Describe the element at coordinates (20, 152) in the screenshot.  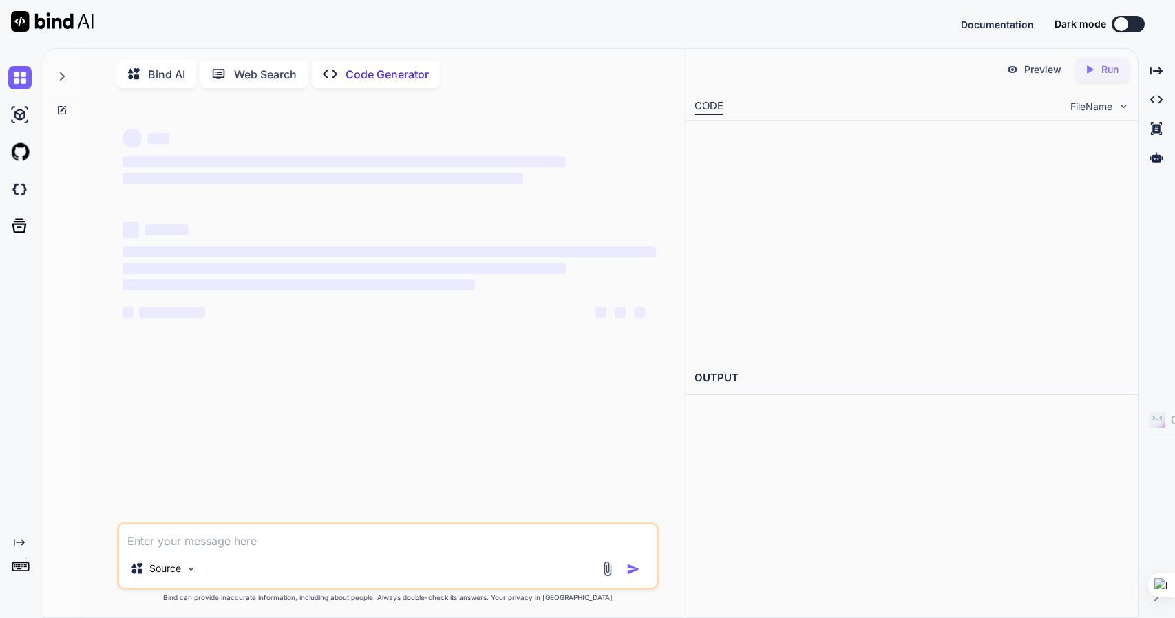
I see `img: githubLight` at that location.